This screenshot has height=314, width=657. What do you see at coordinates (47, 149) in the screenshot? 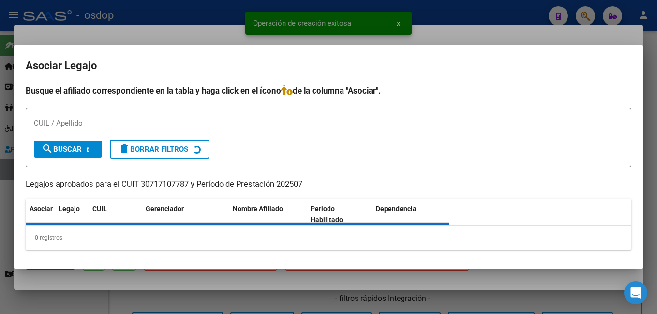
I see `mat-icon: search` at bounding box center [47, 149].